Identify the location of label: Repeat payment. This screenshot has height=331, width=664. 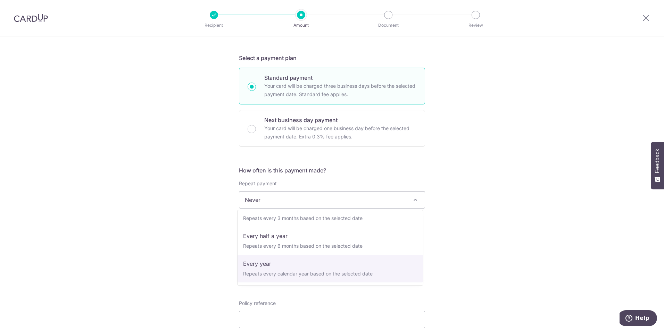
(258, 184).